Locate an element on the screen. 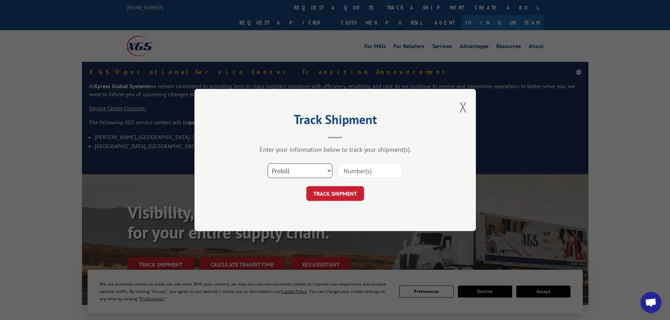  a: Open chat is located at coordinates (651, 303).